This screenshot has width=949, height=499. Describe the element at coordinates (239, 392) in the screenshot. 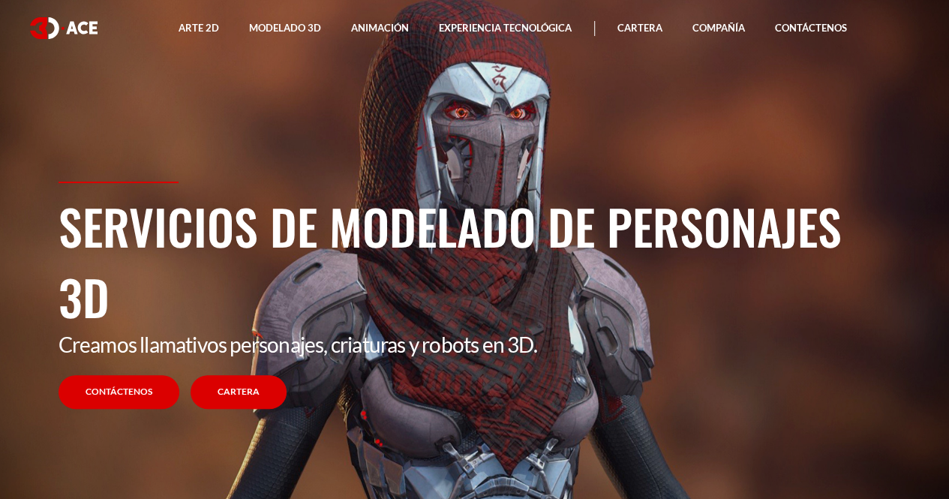

I see `a: Cartera` at that location.